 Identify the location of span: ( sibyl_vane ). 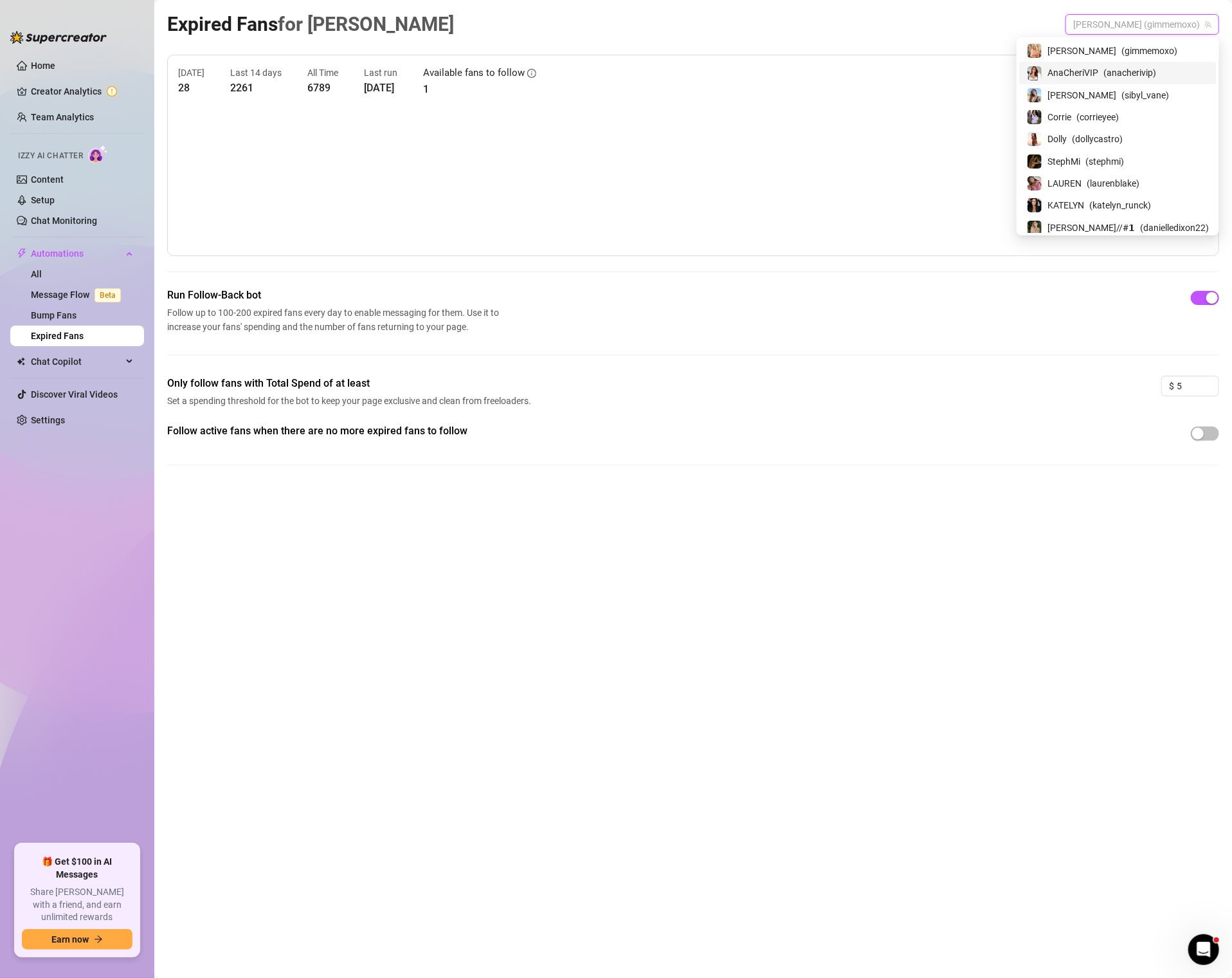
(1145, 95).